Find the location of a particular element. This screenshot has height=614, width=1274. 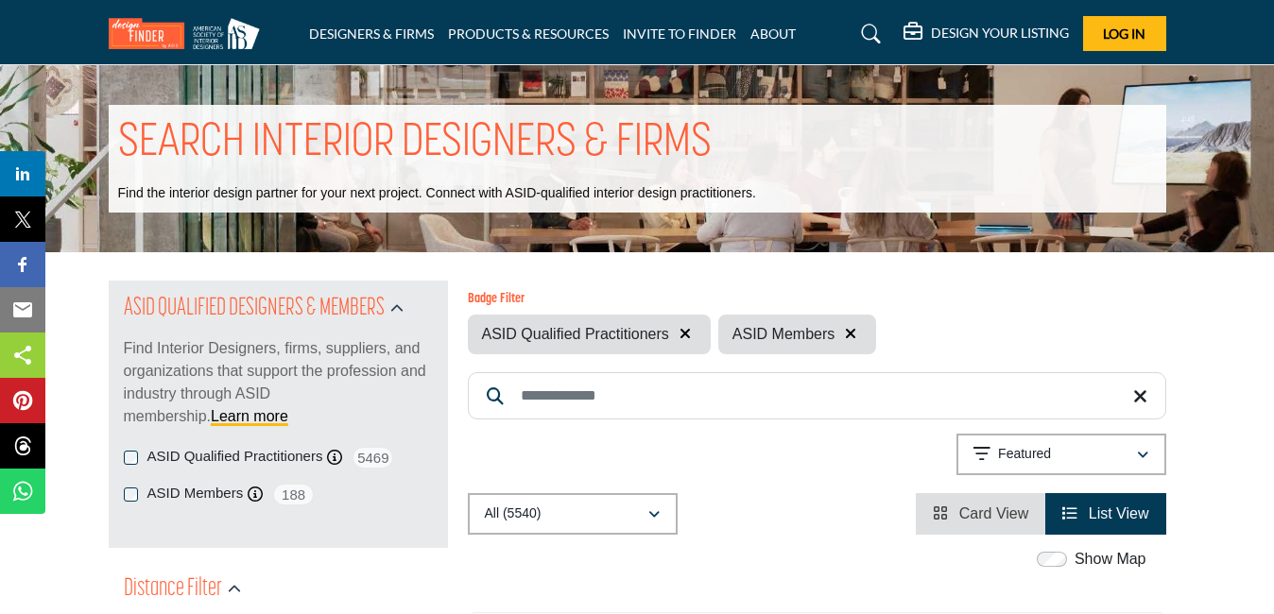

a: DESIGNERS & FIRMS is located at coordinates (371, 33).